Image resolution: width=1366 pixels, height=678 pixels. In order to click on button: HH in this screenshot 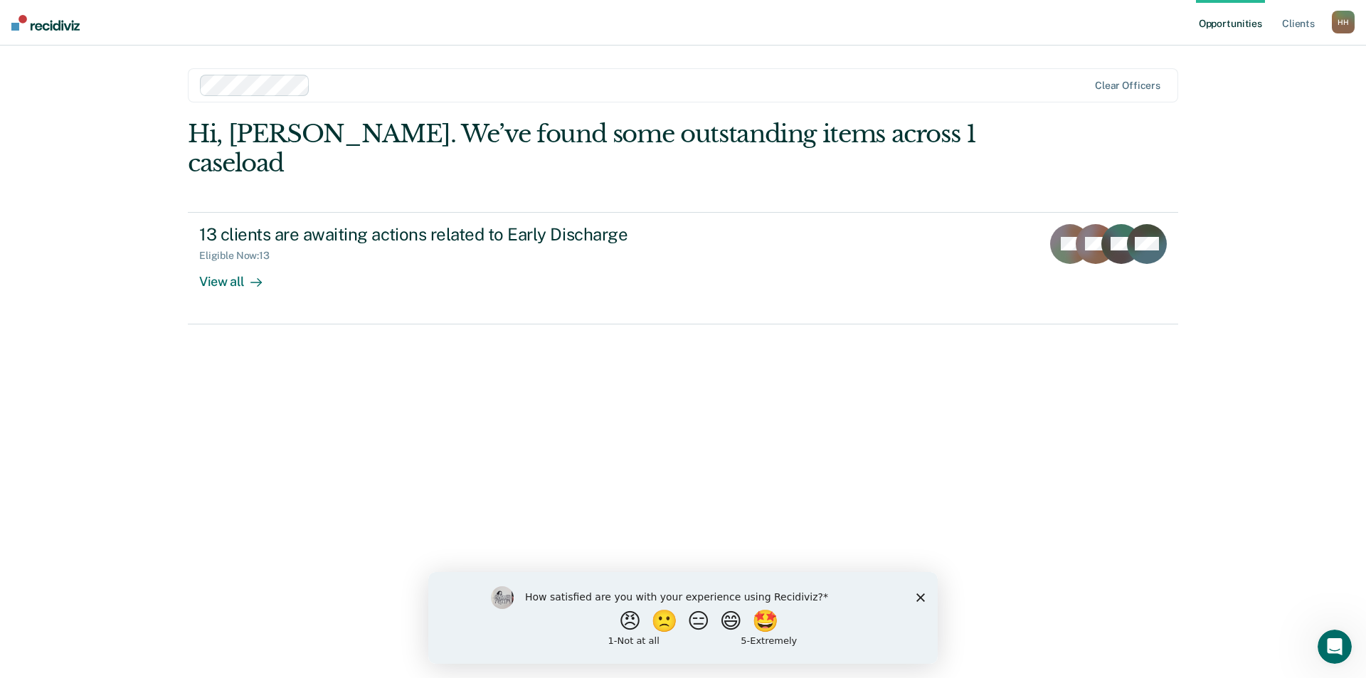, I will do `click(1343, 22)`.